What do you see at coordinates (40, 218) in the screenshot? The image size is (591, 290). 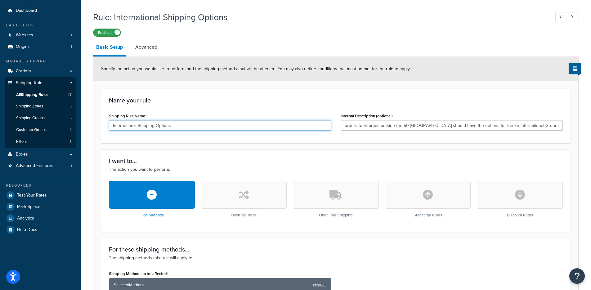 I see `a: Analytics` at bounding box center [40, 218].